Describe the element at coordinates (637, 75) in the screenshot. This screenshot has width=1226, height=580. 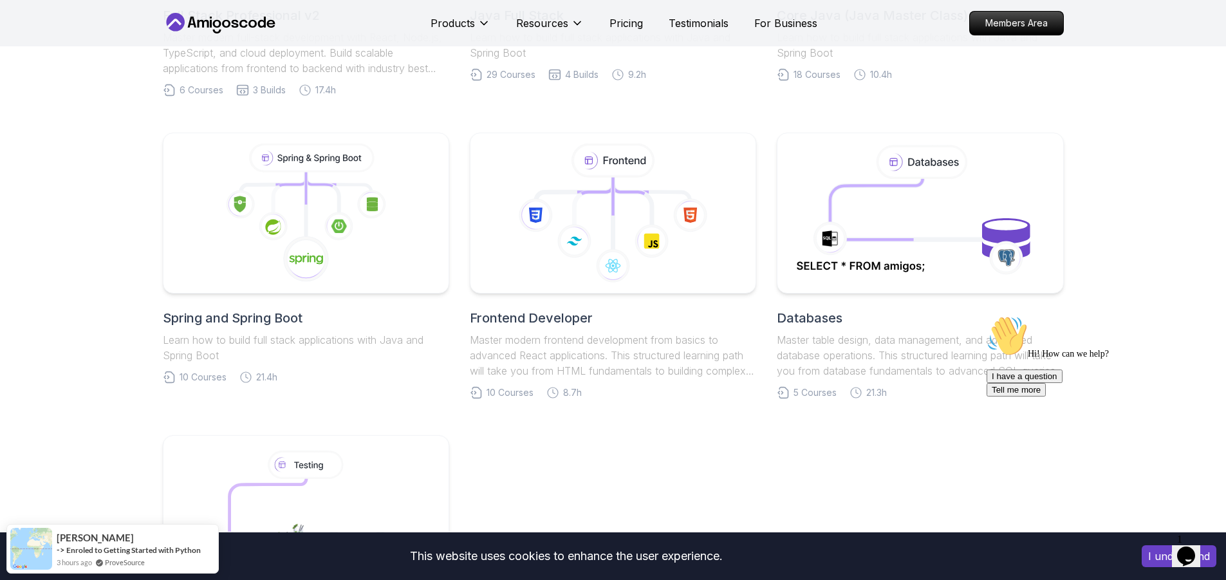
I see `span: 9.2h` at that location.